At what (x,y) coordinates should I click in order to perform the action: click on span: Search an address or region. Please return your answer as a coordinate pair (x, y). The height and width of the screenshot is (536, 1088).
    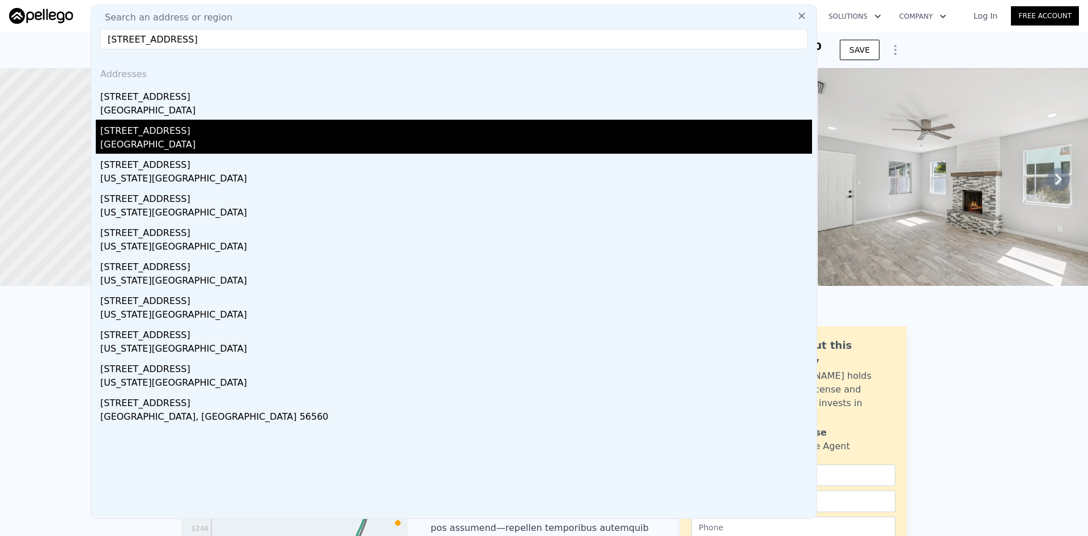
    Looking at the image, I should click on (164, 18).